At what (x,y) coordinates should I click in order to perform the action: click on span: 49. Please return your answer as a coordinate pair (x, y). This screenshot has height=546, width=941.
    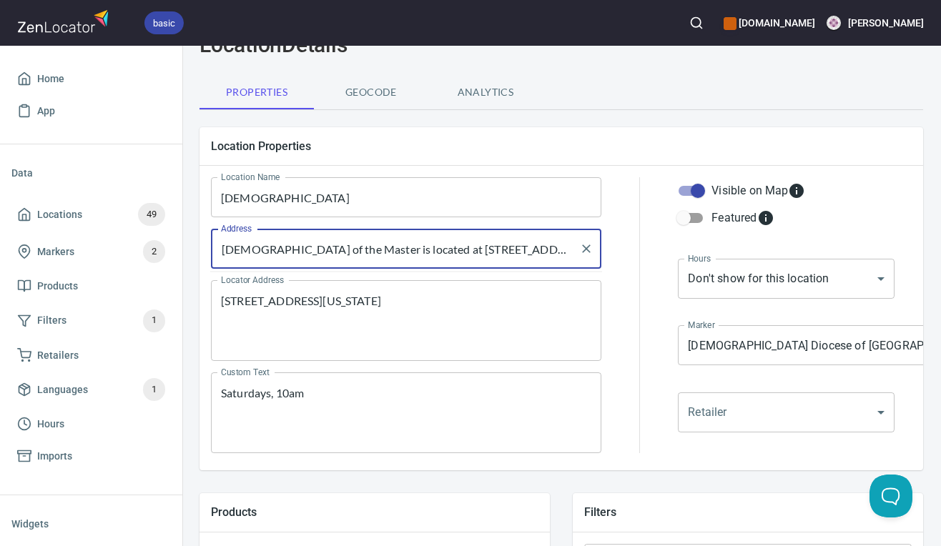
    Looking at the image, I should click on (152, 214).